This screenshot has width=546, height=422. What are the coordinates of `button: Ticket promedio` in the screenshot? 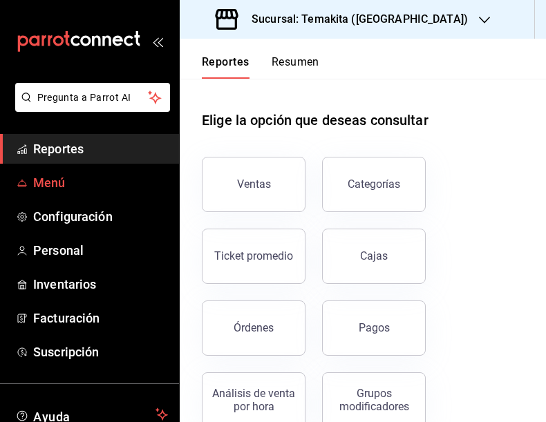 It's located at (254, 256).